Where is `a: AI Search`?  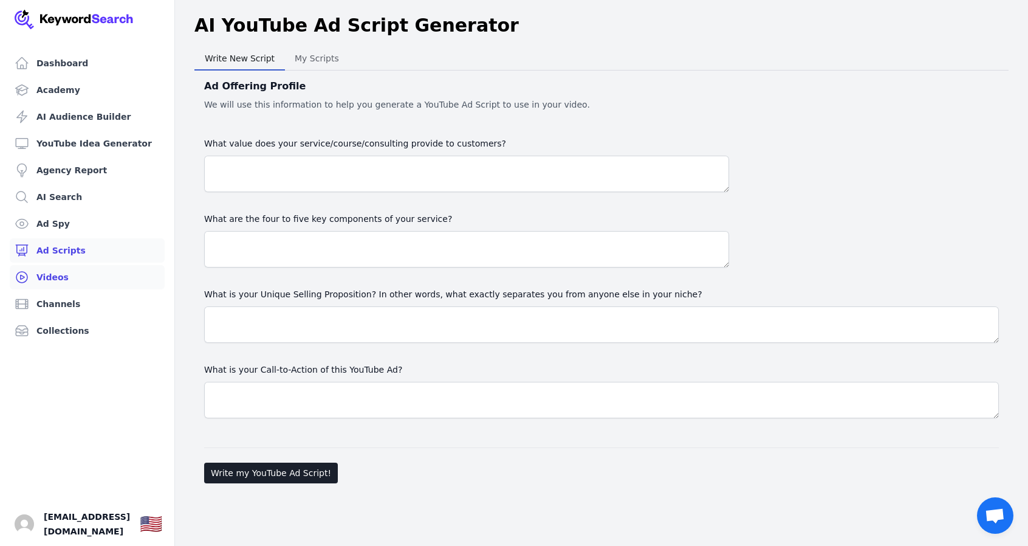 a: AI Search is located at coordinates (87, 197).